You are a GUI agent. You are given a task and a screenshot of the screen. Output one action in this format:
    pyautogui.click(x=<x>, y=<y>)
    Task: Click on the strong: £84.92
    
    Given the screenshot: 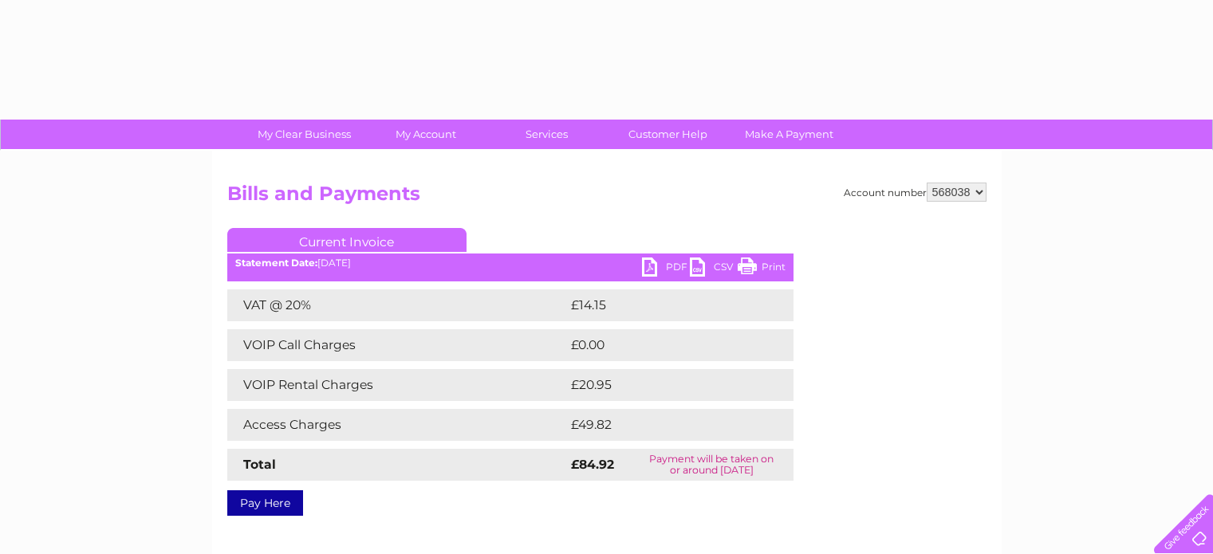 What is the action you would take?
    pyautogui.click(x=593, y=464)
    